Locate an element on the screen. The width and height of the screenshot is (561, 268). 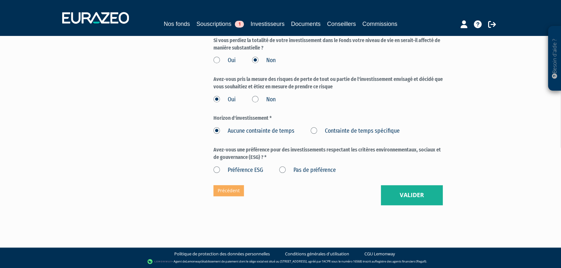
label: Préférence ESG is located at coordinates (238, 170).